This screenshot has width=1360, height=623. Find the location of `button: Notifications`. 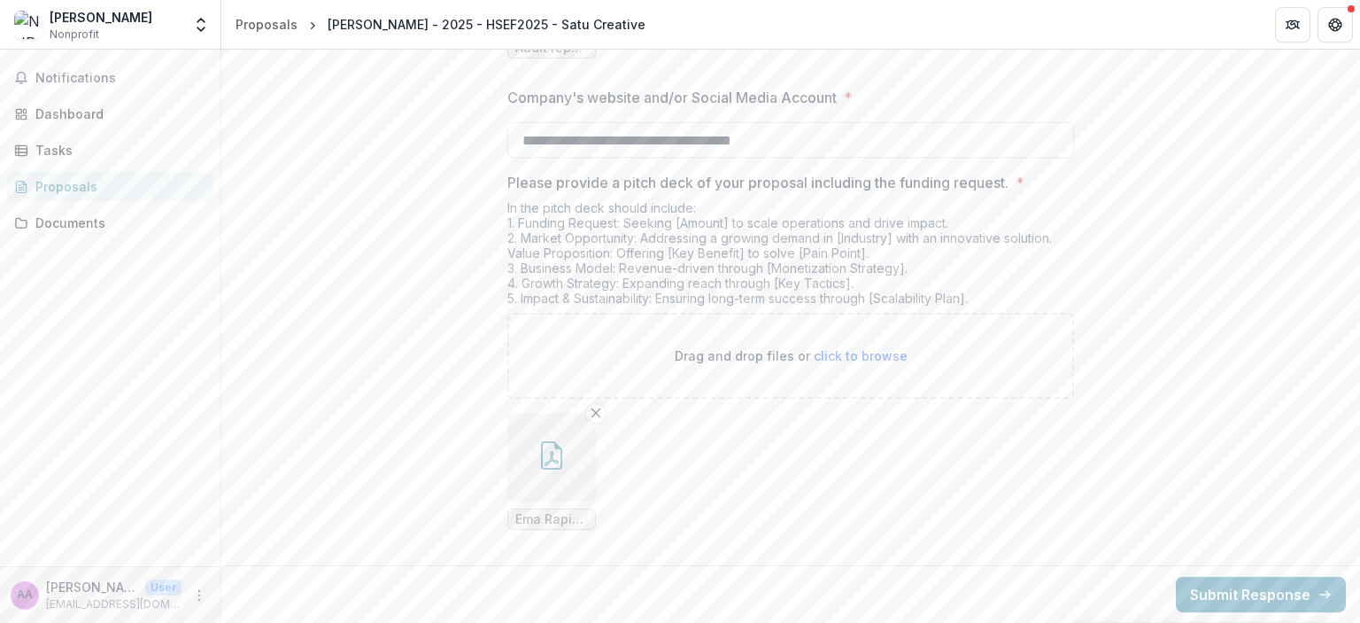

button: Notifications is located at coordinates (110, 78).